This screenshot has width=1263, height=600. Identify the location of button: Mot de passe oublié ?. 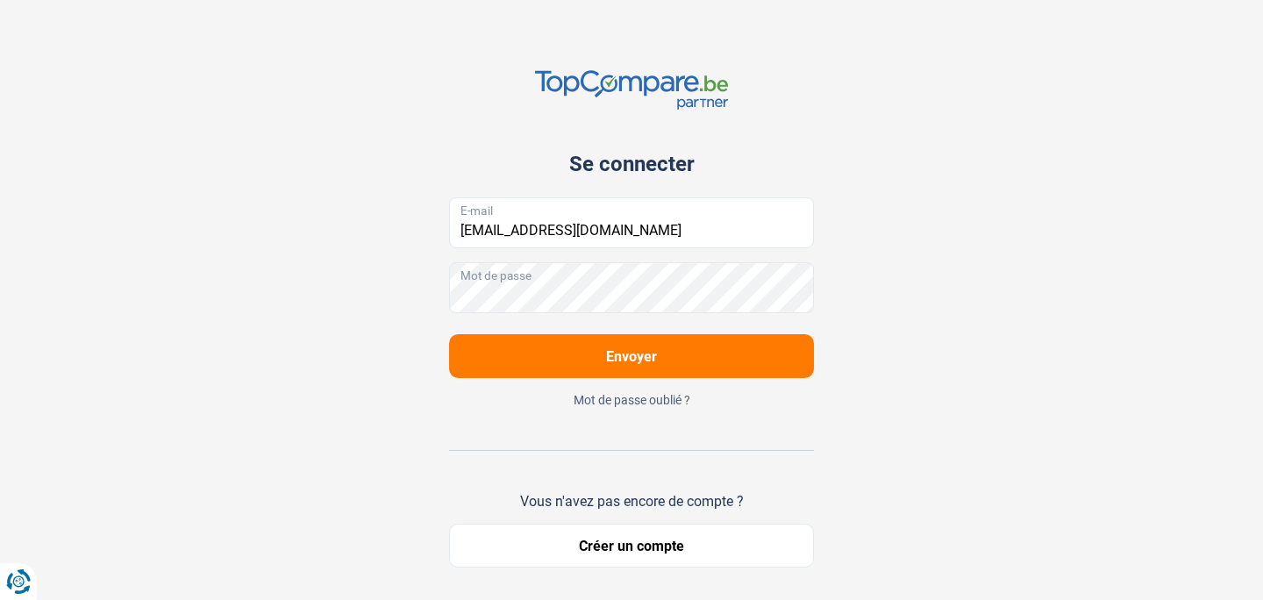
(632, 400).